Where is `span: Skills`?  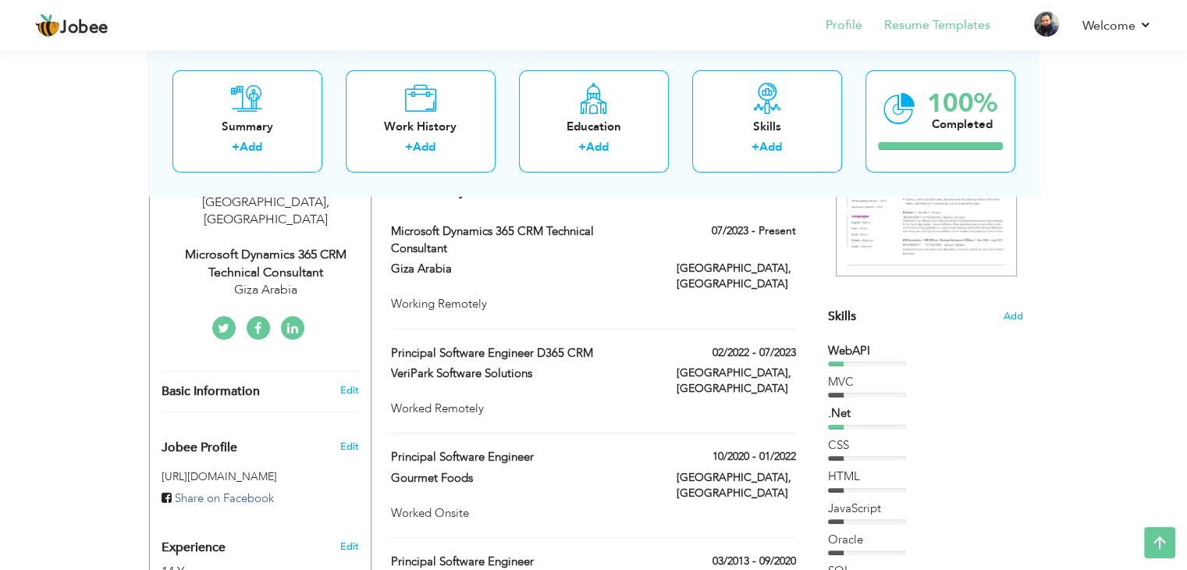
span: Skills is located at coordinates (842, 316).